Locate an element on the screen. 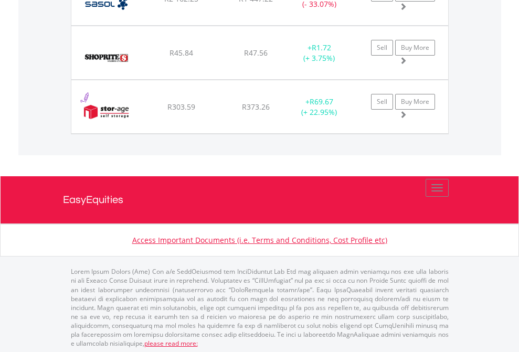 The image size is (519, 352). span: R1.72 is located at coordinates (321, 47).